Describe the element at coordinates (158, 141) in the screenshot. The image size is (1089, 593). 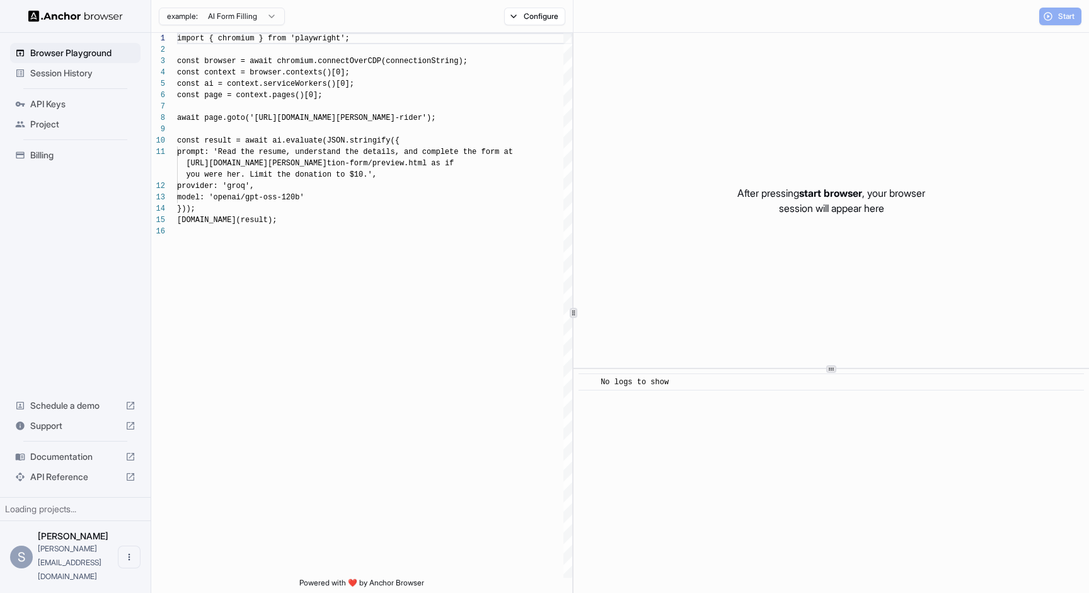
I see `div: 10` at that location.